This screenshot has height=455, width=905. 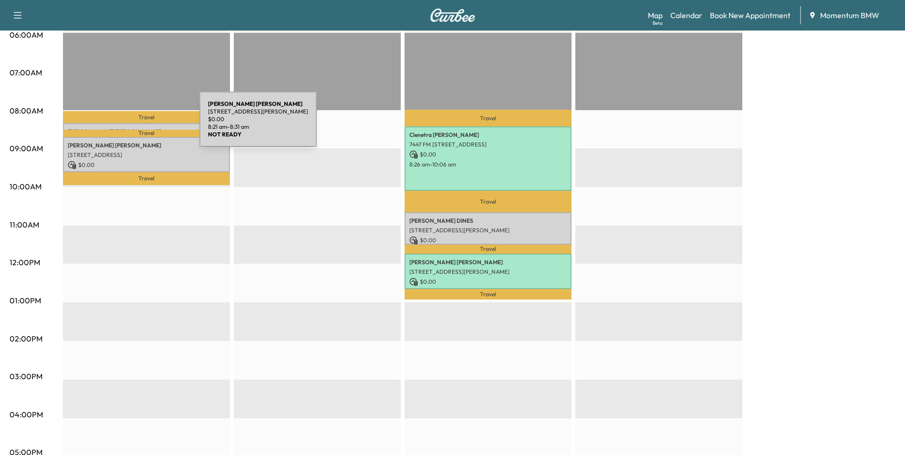 I want to click on p: 01:00PM, so click(x=25, y=300).